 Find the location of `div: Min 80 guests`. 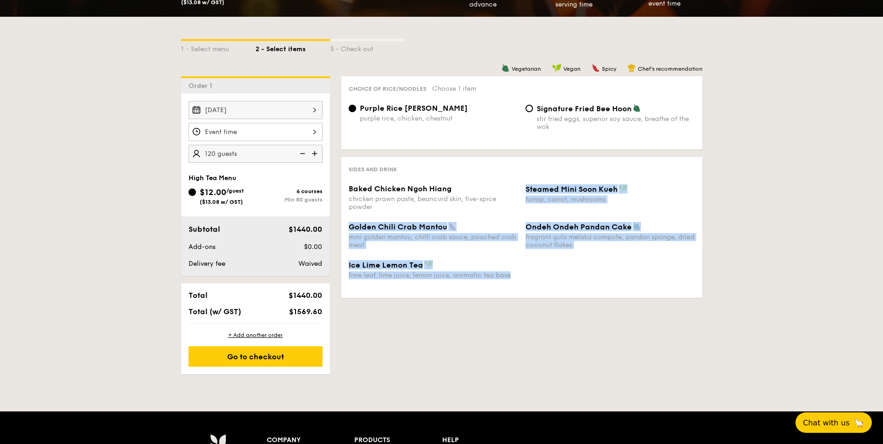

div: Min 80 guests is located at coordinates (289, 200).